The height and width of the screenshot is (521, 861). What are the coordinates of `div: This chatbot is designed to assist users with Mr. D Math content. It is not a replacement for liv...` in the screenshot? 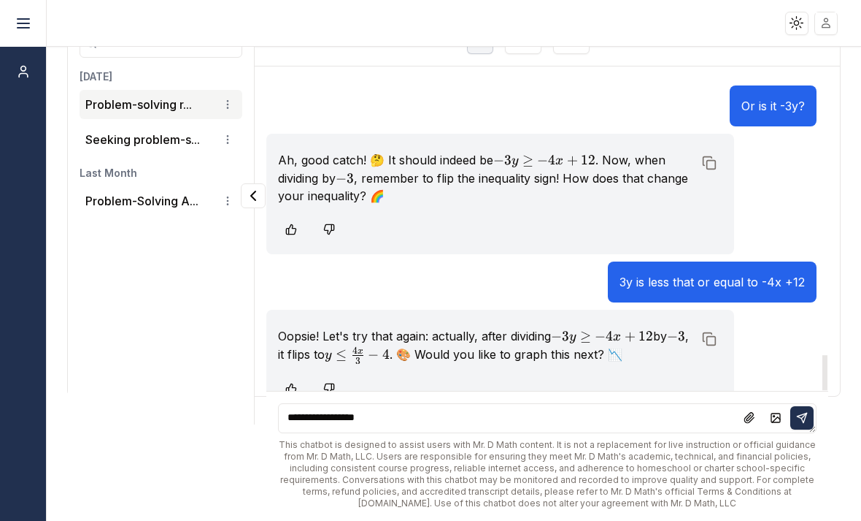 It's located at (548, 474).